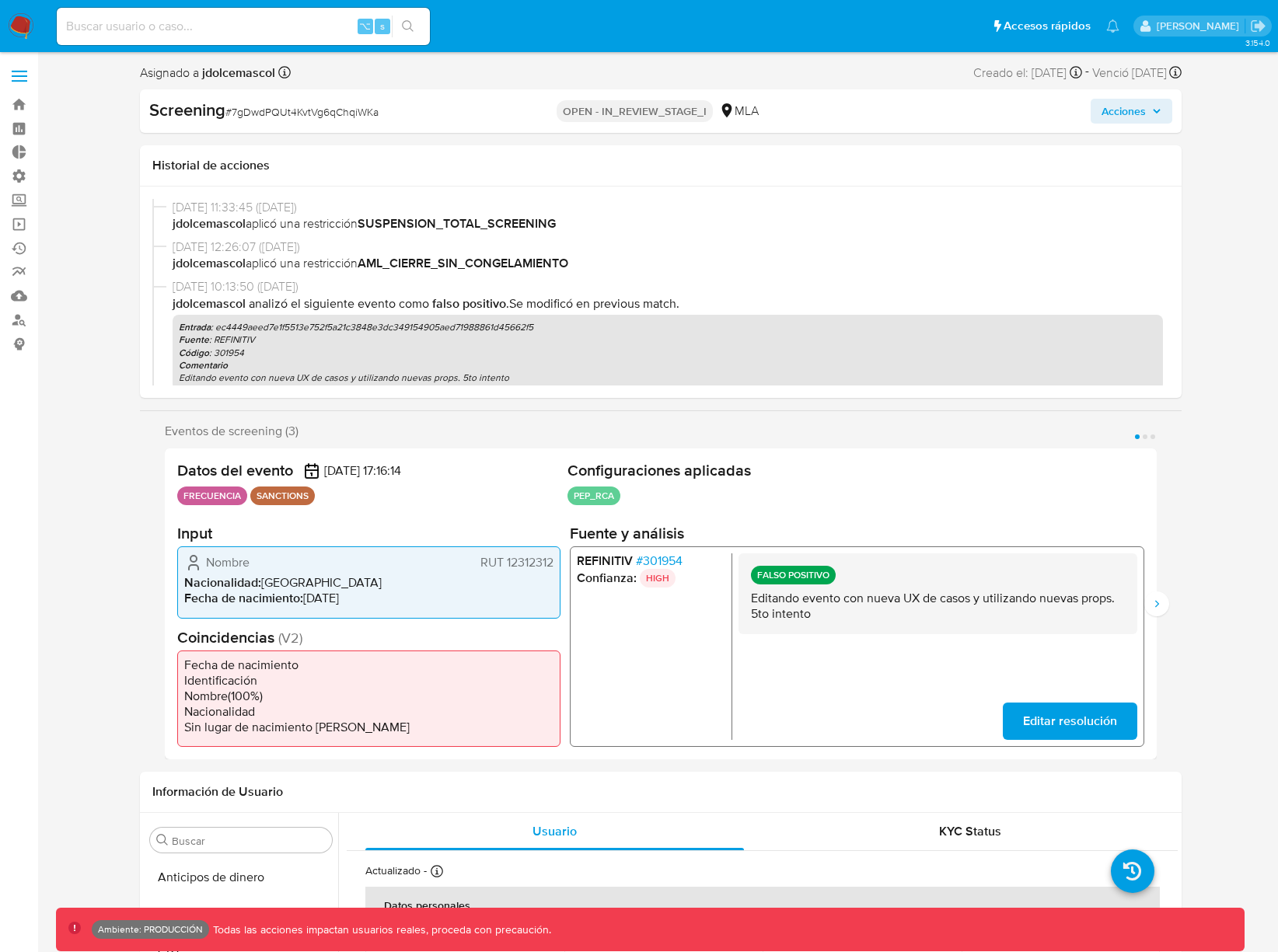 The height and width of the screenshot is (952, 1278). What do you see at coordinates (395, 870) in the screenshot?
I see `p: Actualizado -` at bounding box center [395, 870].